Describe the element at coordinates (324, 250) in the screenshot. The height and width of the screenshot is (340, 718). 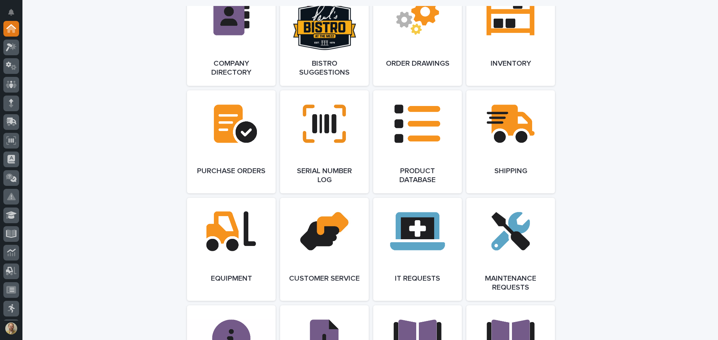
I see `a: Customer Service` at that location.